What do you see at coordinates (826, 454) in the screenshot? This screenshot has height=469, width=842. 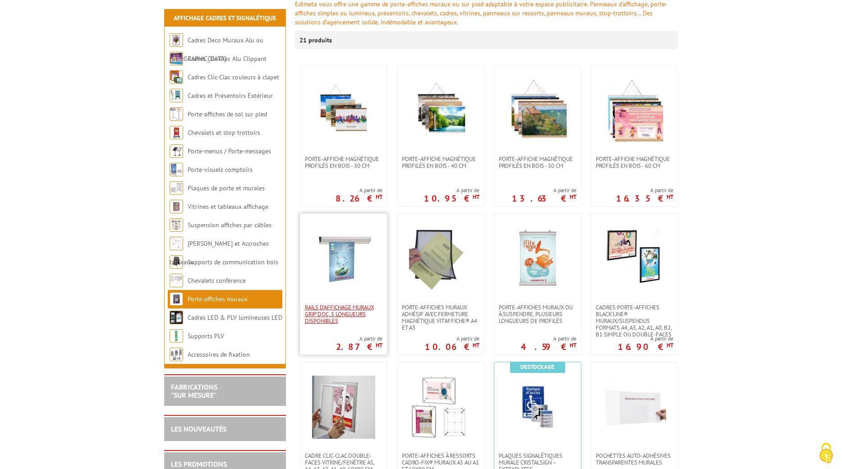 I see `button: Cookies (fenêtre modale)` at bounding box center [826, 454].